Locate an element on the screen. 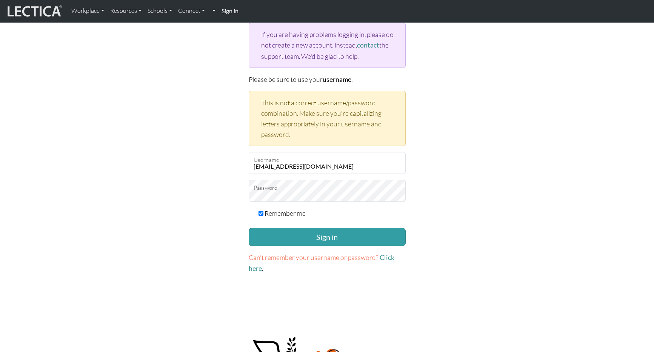 The image size is (654, 352). a: Click here is located at coordinates (322, 263).